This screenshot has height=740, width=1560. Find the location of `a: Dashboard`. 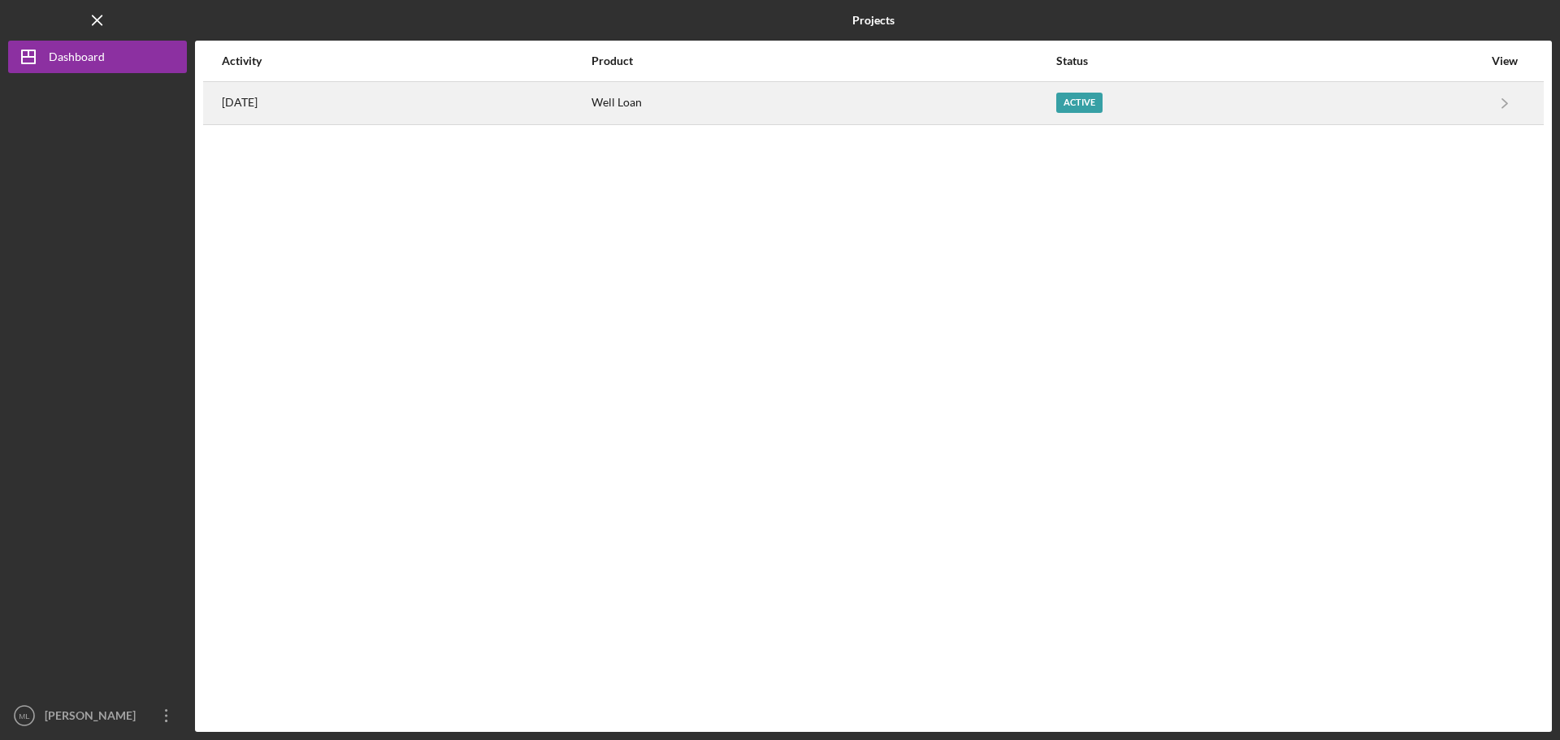

a: Dashboard is located at coordinates (98, 57).